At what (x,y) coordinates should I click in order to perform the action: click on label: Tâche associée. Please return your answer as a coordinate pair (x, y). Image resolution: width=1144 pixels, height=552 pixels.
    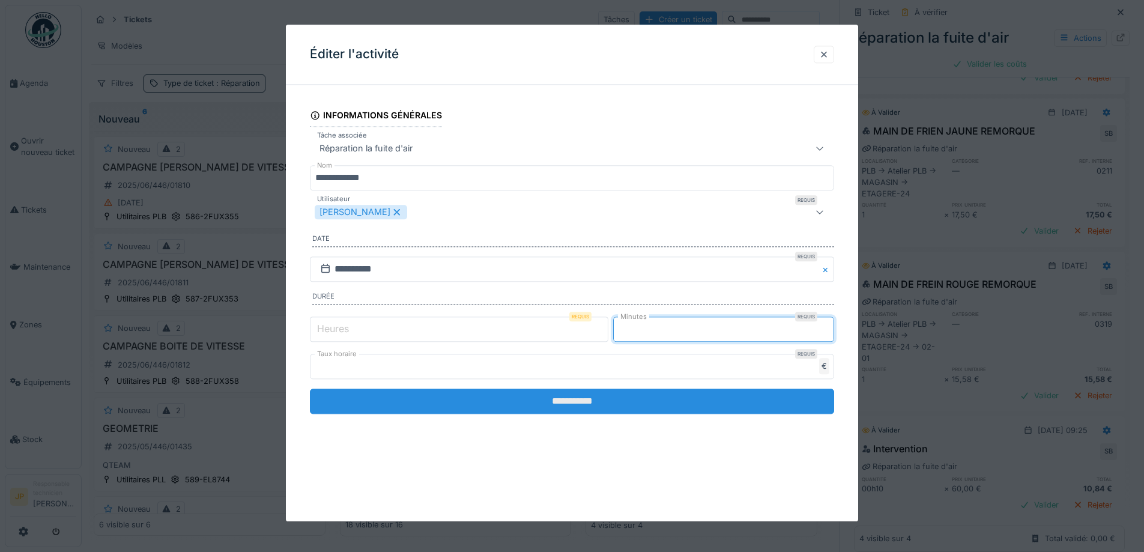
    Looking at the image, I should click on (342, 135).